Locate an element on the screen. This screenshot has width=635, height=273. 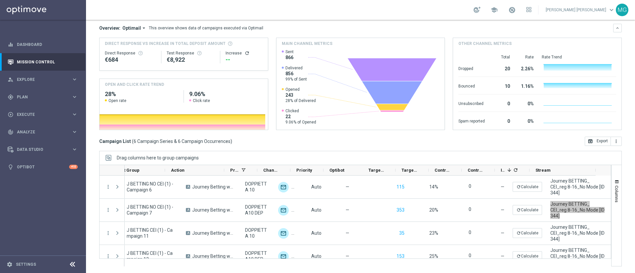
span: Direct Response VS Increase In Total Deposit Amount is located at coordinates (165, 44).